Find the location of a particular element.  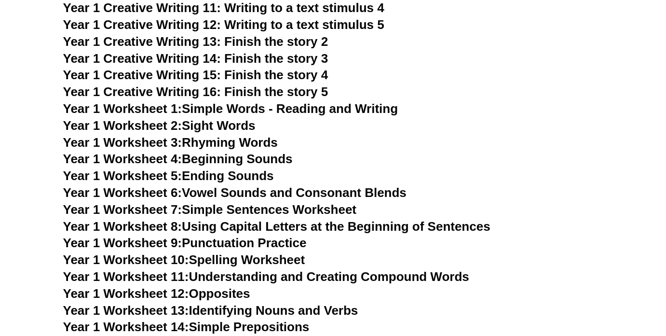

span: Year 1 Creative Writing 16: Finish the story 5 is located at coordinates (196, 92).